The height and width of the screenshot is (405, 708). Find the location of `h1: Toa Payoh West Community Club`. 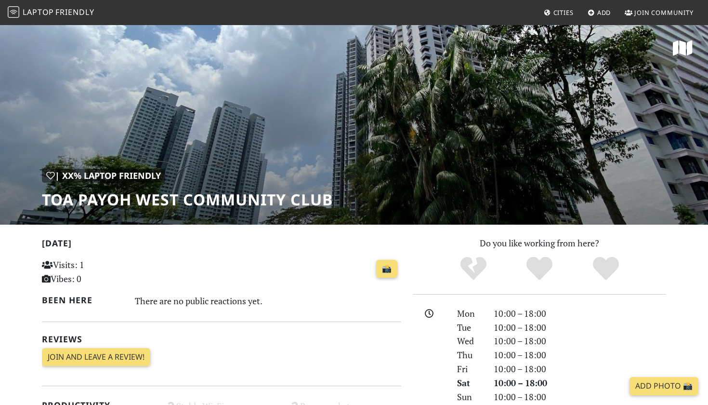

h1: Toa Payoh West Community Club is located at coordinates (187, 199).